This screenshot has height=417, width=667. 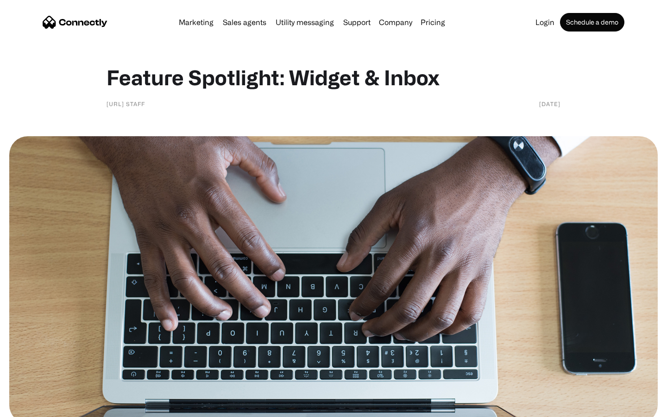 What do you see at coordinates (432, 22) in the screenshot?
I see `a: Pricing` at bounding box center [432, 22].